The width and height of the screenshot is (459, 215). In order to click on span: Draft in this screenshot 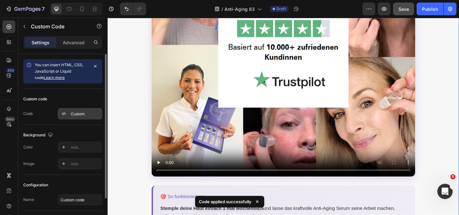, I will do `click(281, 9)`.